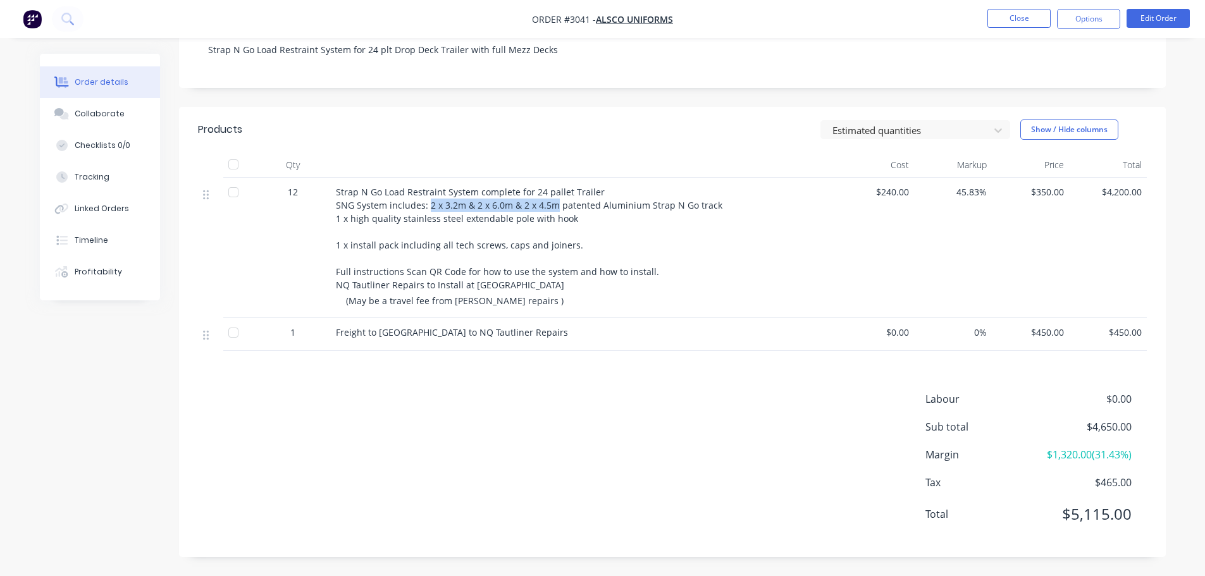 Image resolution: width=1205 pixels, height=576 pixels. What do you see at coordinates (635, 19) in the screenshot?
I see `a: Alsco Uniforms` at bounding box center [635, 19].